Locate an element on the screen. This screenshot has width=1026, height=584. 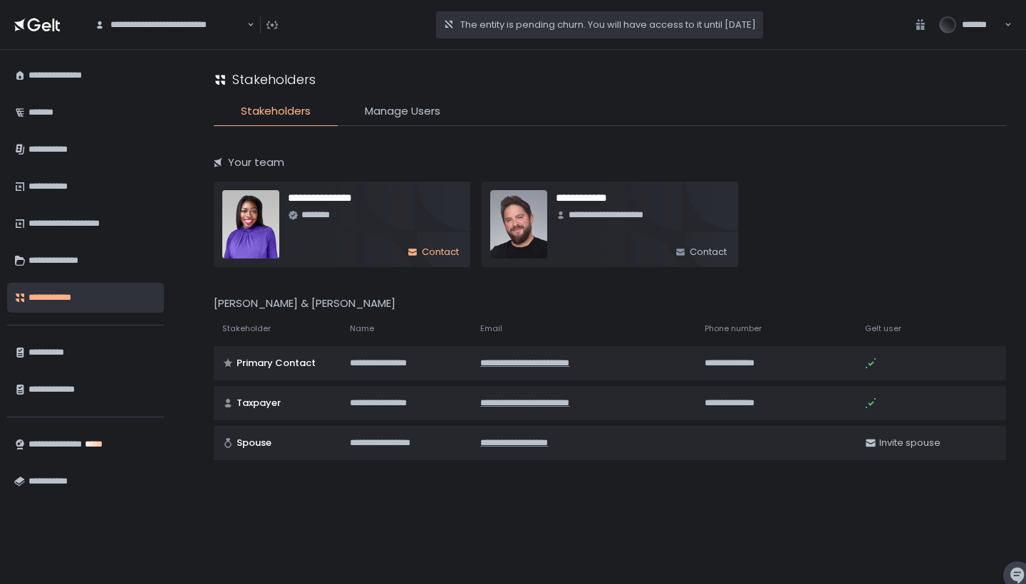
span: Taxpayer is located at coordinates (259, 403).